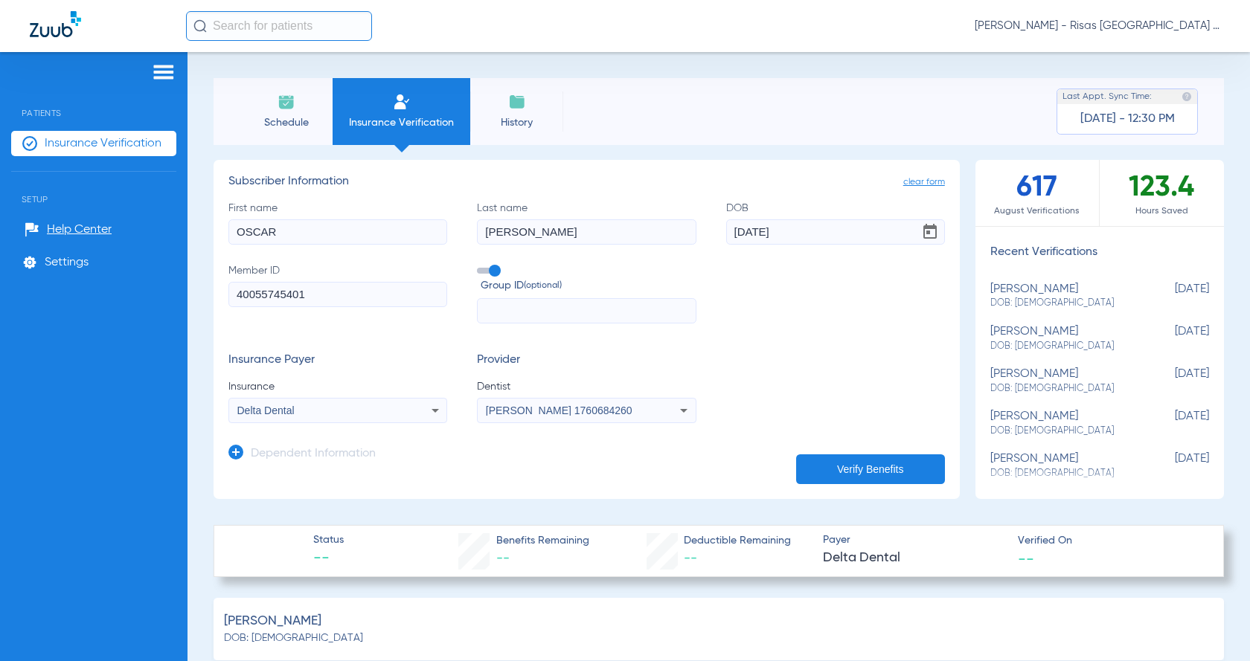 The image size is (1250, 661). What do you see at coordinates (164, 72) in the screenshot?
I see `img: hamburger-icon` at bounding box center [164, 72].